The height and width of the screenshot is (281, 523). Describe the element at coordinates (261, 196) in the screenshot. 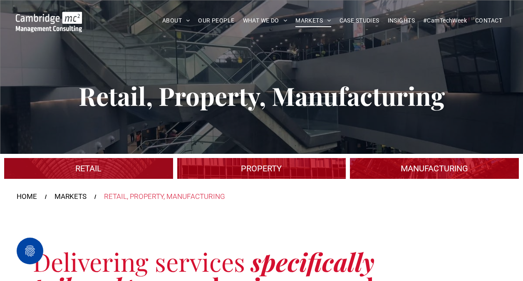

I see `nav: Breadcrumbs` at that location.